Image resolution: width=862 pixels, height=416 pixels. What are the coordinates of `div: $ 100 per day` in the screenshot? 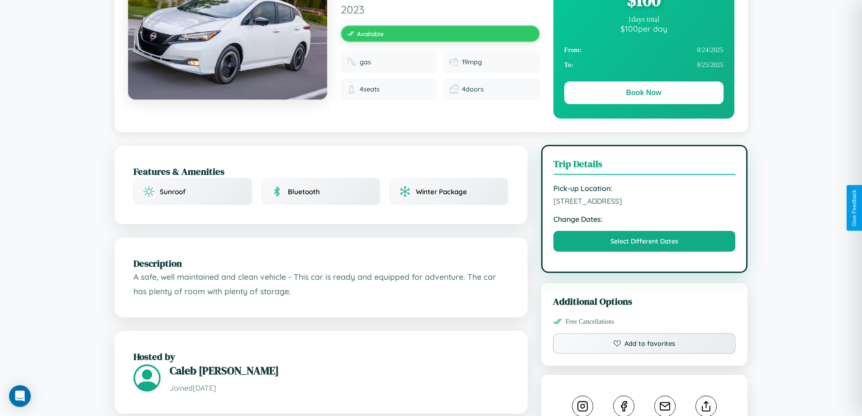 It's located at (644, 29).